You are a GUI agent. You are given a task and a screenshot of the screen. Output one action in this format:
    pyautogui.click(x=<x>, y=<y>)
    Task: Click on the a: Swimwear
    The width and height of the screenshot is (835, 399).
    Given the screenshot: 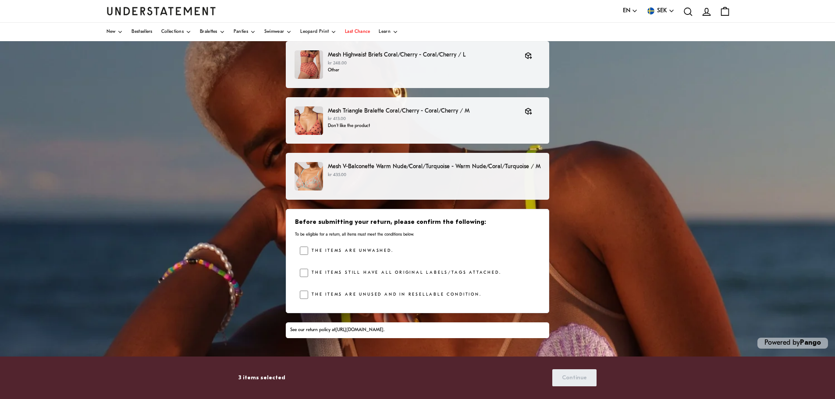 What is the action you would take?
    pyautogui.click(x=278, y=32)
    